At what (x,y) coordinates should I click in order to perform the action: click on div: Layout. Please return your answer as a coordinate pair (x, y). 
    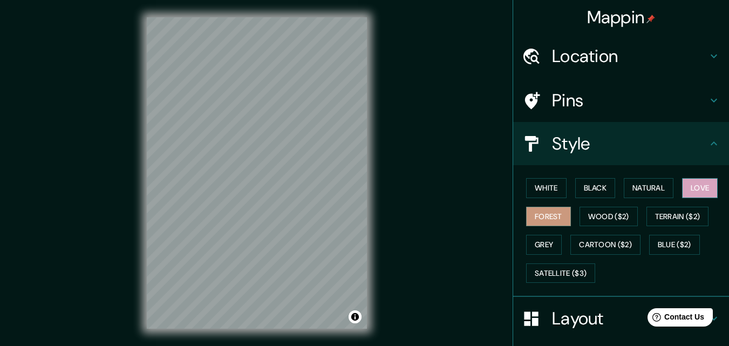
    Looking at the image, I should click on (621, 318).